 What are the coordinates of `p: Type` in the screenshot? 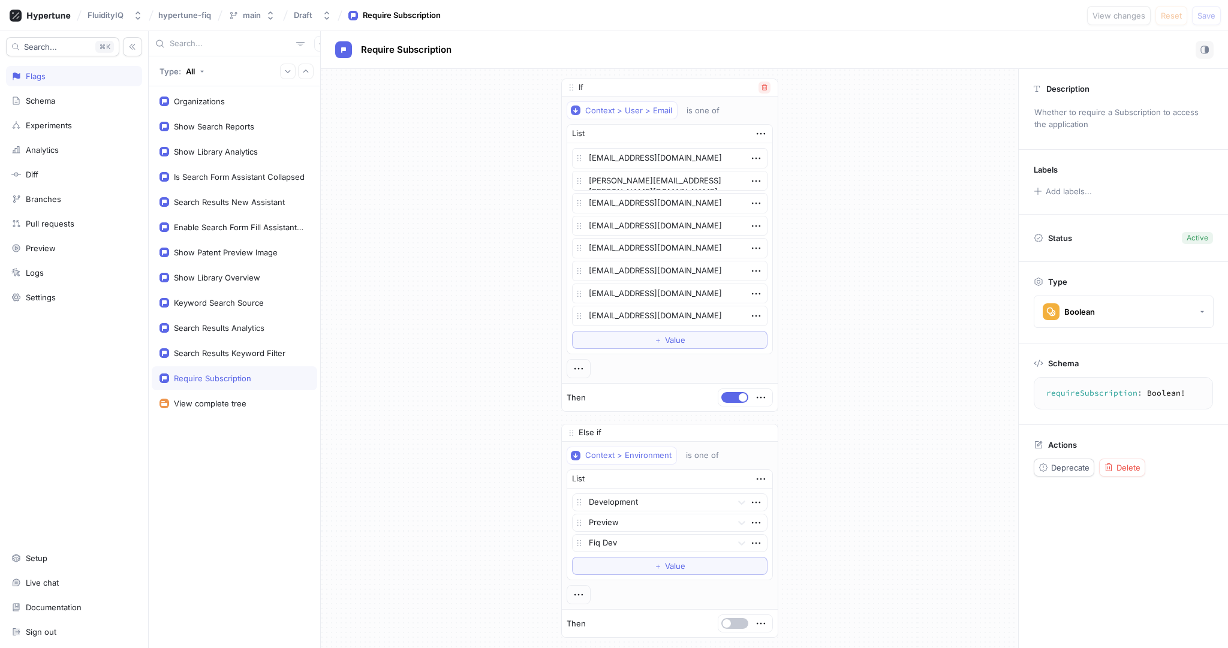 It's located at (1058, 282).